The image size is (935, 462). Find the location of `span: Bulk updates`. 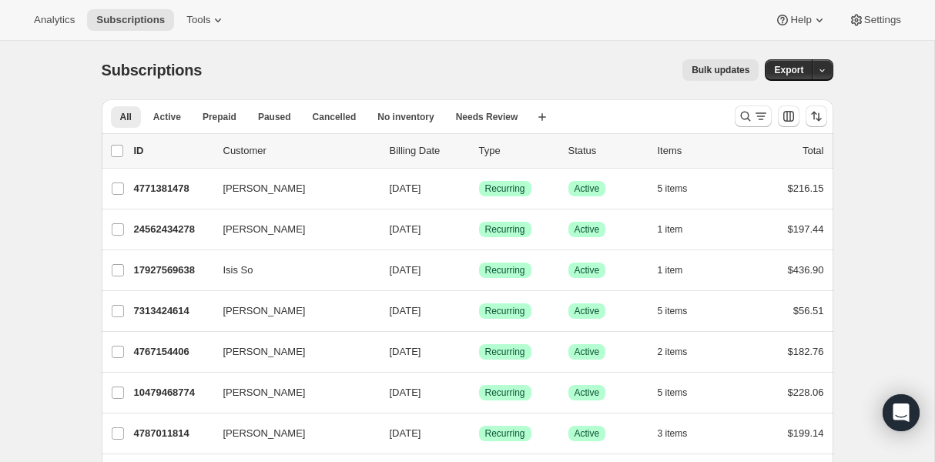

span: Bulk updates is located at coordinates (720, 70).